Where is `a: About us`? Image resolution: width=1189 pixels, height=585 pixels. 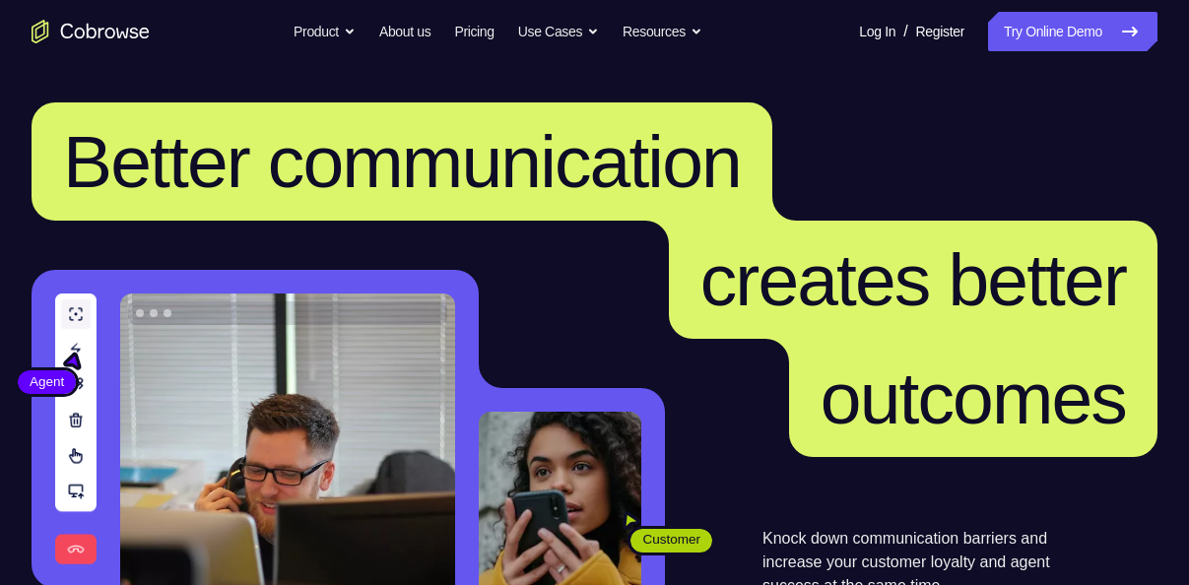
a: About us is located at coordinates (405, 32).